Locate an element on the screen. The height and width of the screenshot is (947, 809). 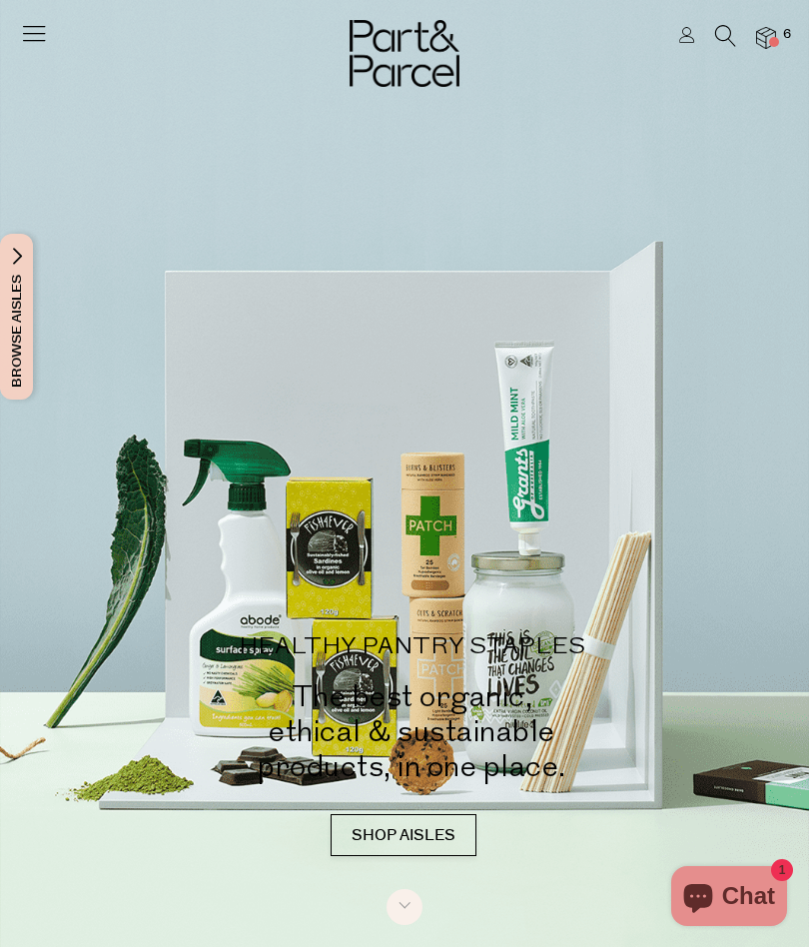
span: Browse Aisles is located at coordinates (17, 317).